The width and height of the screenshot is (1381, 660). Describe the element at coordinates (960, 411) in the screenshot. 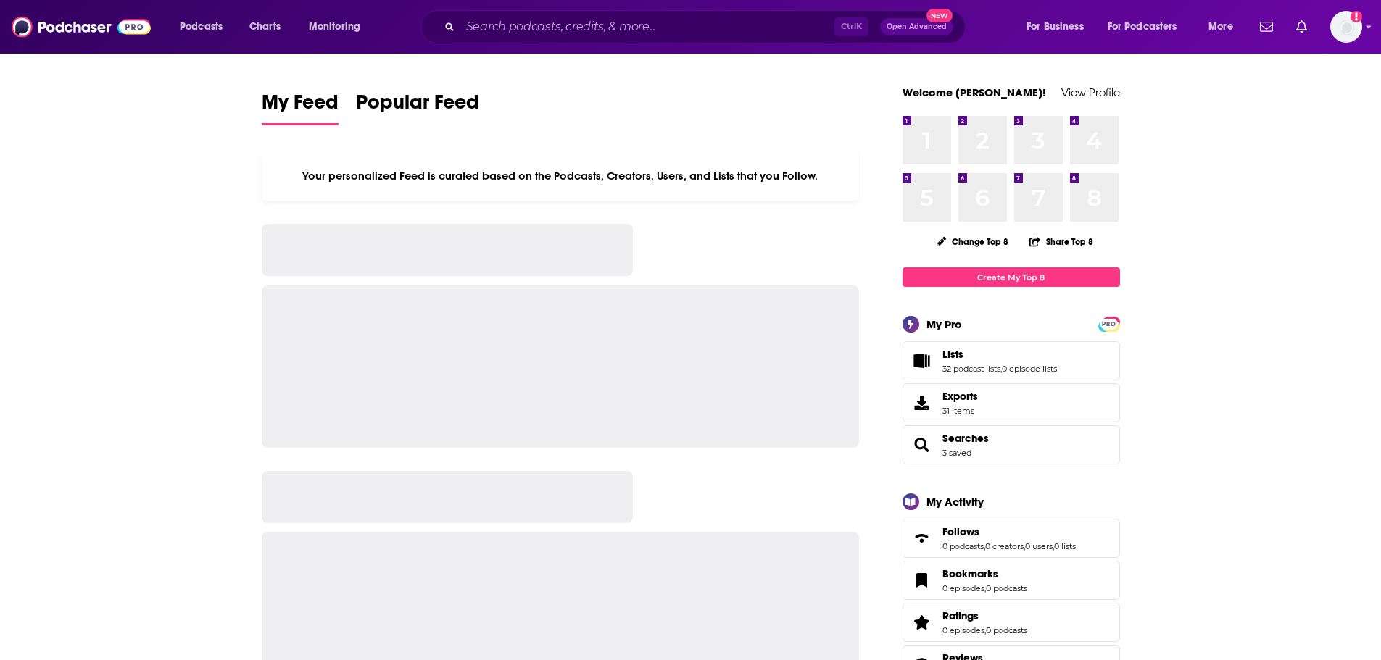

I see `span: 31 items` at that location.